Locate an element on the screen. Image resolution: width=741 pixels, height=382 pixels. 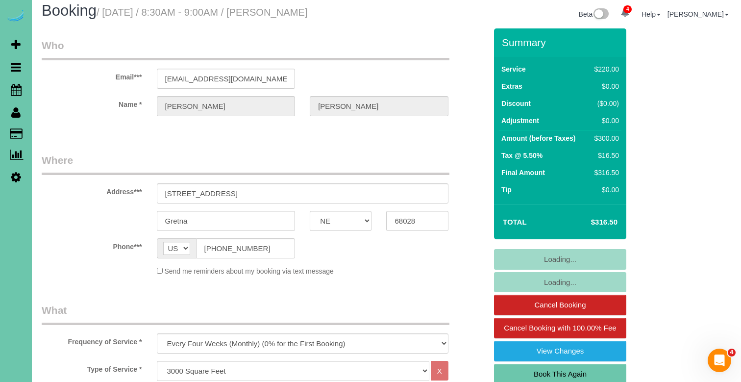
label: Name * is located at coordinates (92, 102).